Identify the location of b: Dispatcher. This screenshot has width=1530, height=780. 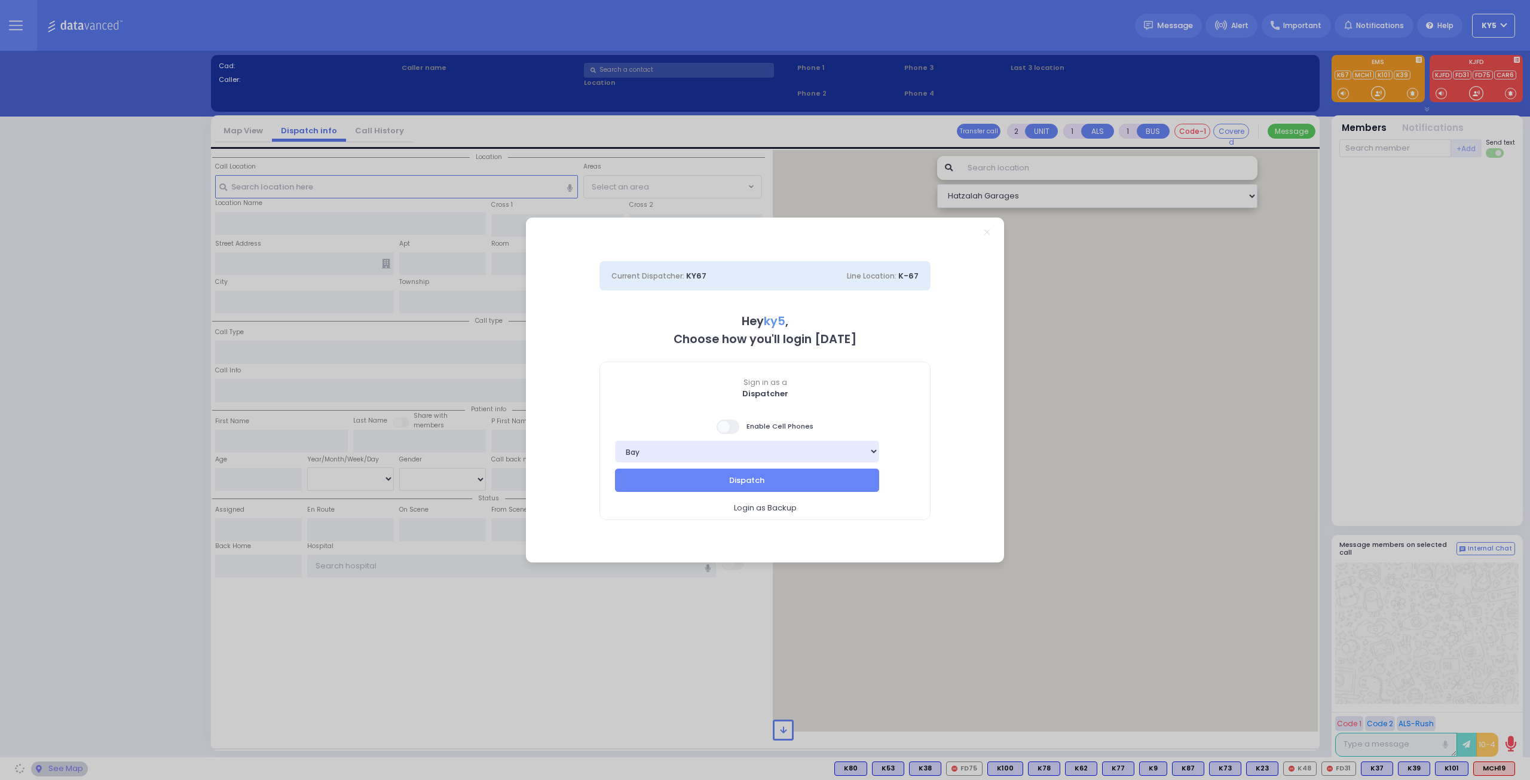
(765, 393).